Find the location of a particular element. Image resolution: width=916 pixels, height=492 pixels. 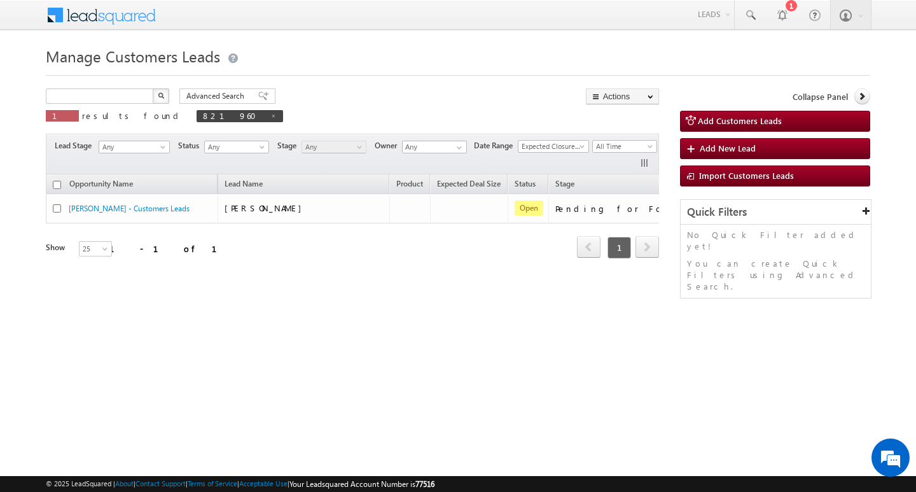

span: Collapse Panel is located at coordinates (820, 97).